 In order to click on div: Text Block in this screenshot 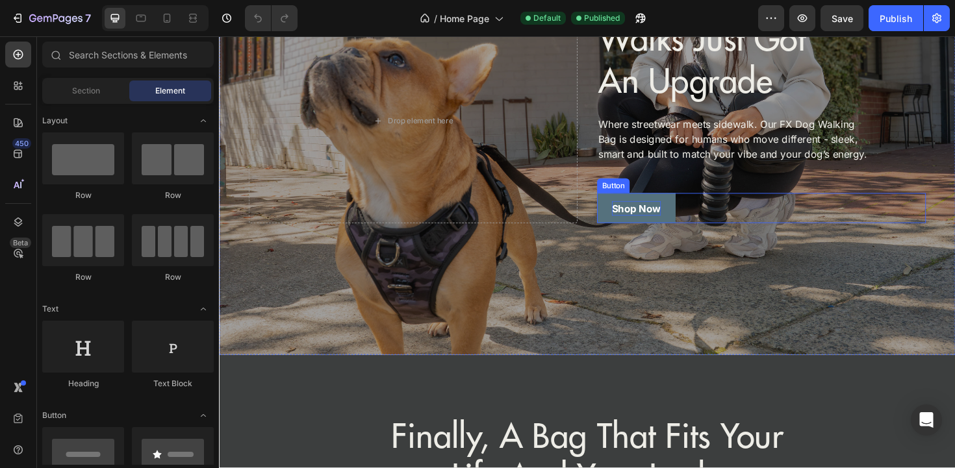, I will do `click(173, 384)`.